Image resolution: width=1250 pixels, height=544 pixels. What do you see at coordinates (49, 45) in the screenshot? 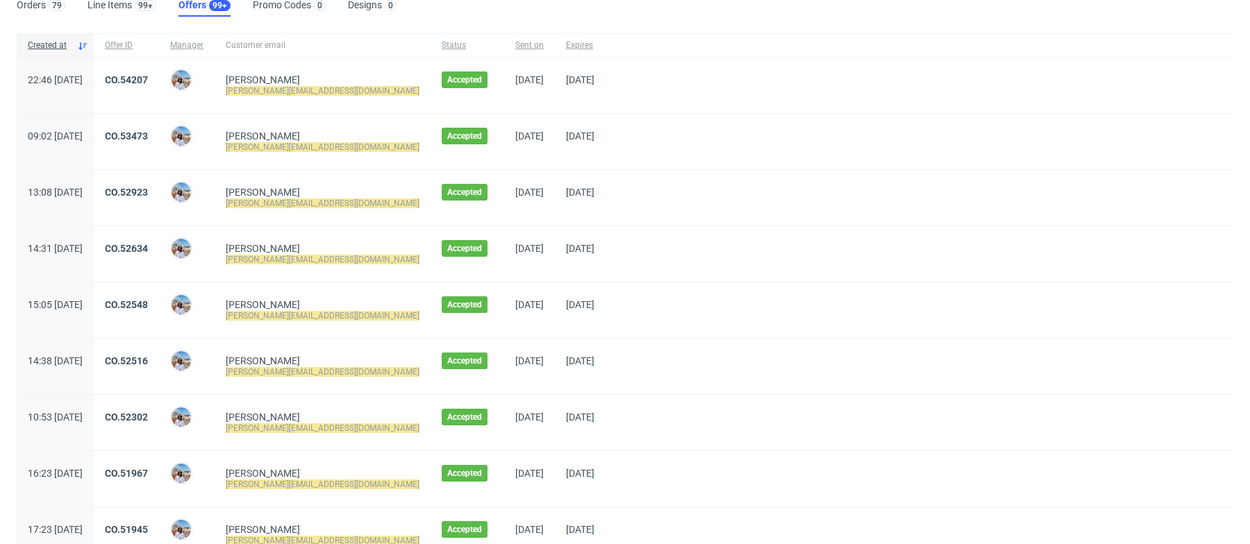
I see `span: Created at` at bounding box center [49, 45].